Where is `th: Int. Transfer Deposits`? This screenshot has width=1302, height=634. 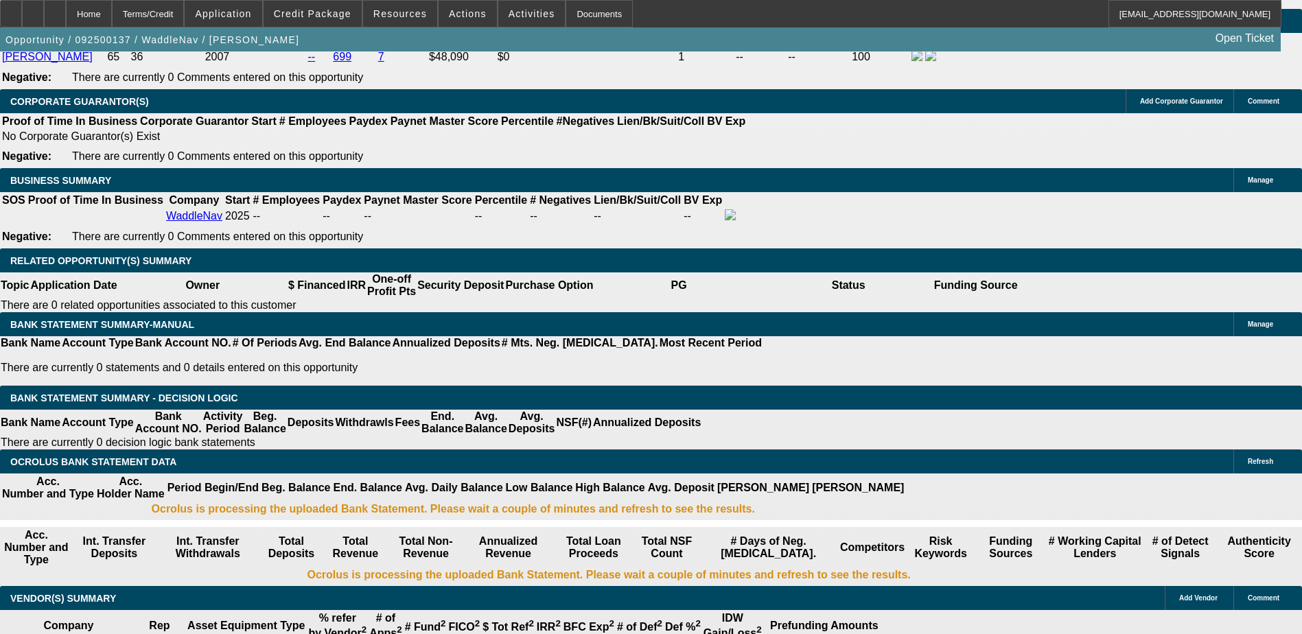 th: Int. Transfer Deposits is located at coordinates (114, 548).